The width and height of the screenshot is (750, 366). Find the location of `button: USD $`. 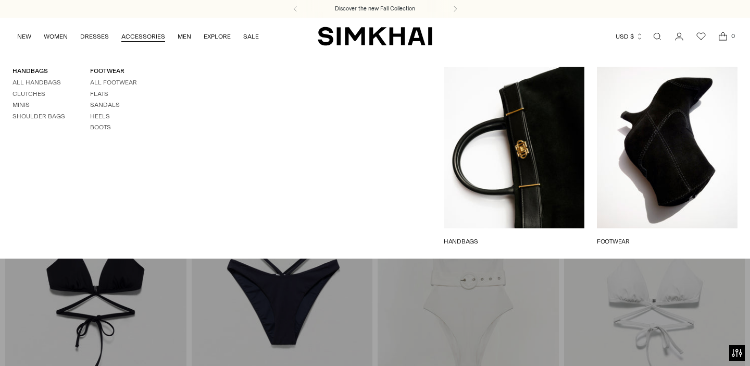

button: USD $ is located at coordinates (629, 36).